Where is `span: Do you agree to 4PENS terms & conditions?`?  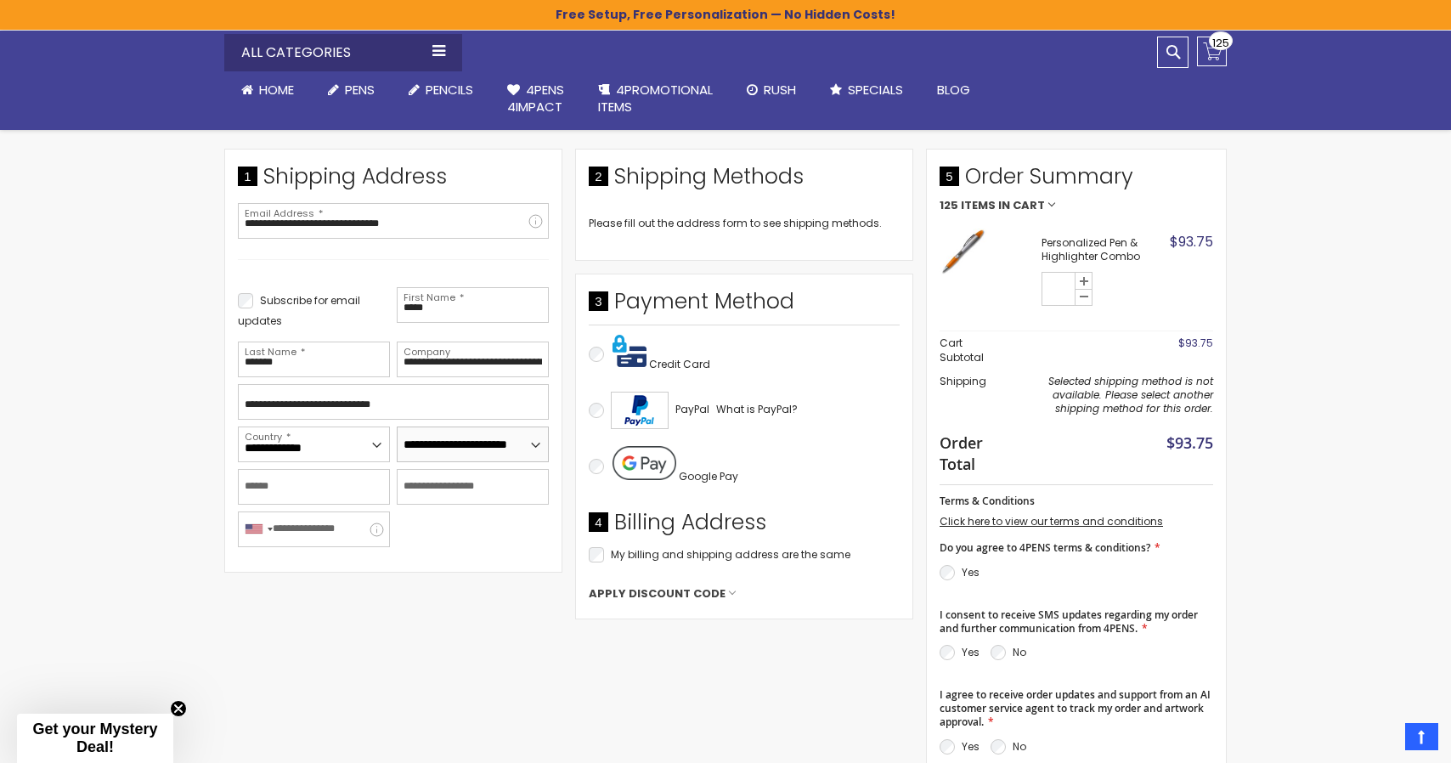 span: Do you agree to 4PENS terms & conditions? is located at coordinates (1045, 547).